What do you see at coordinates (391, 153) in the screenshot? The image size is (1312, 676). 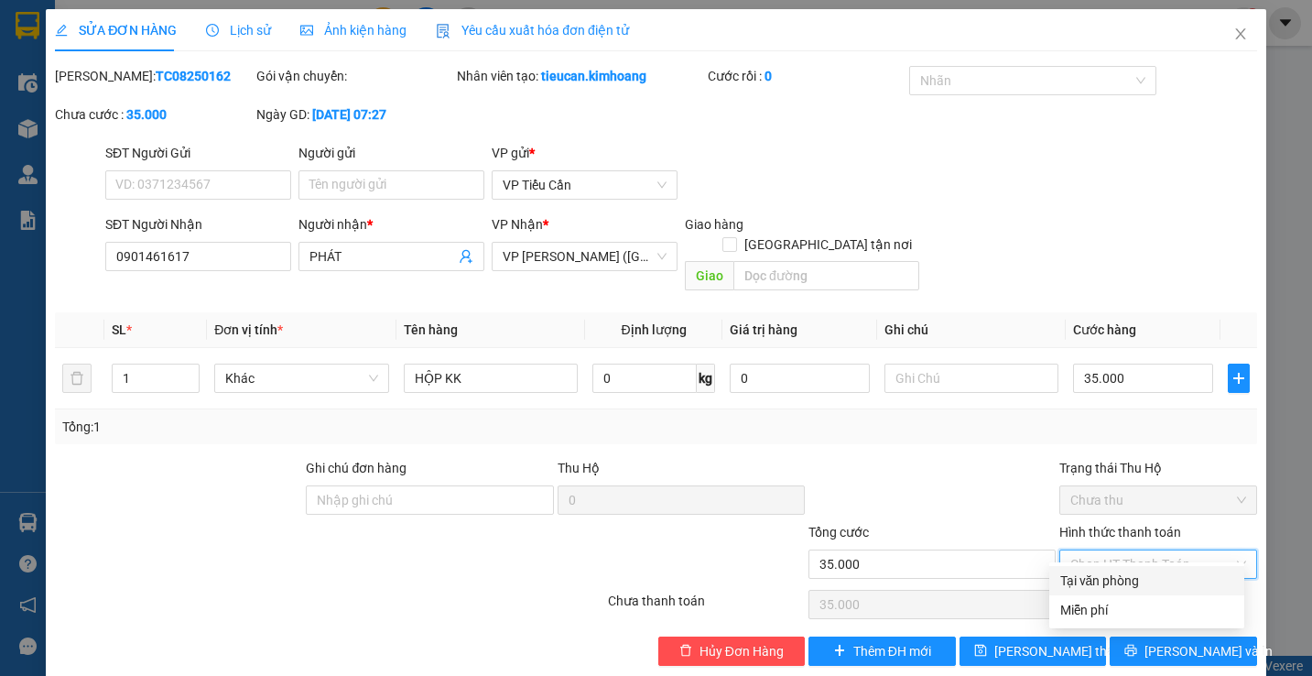 I see `div: Người gửi` at bounding box center [391, 153].